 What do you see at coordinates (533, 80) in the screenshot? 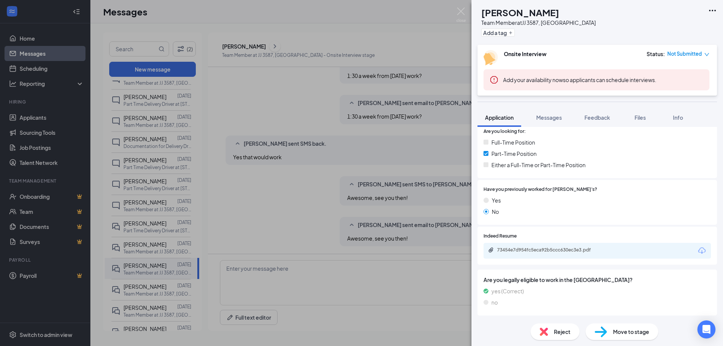
I see `button: Add your availability now` at bounding box center [533, 80].